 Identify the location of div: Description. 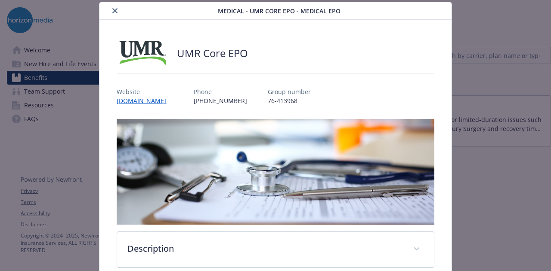
(275, 250).